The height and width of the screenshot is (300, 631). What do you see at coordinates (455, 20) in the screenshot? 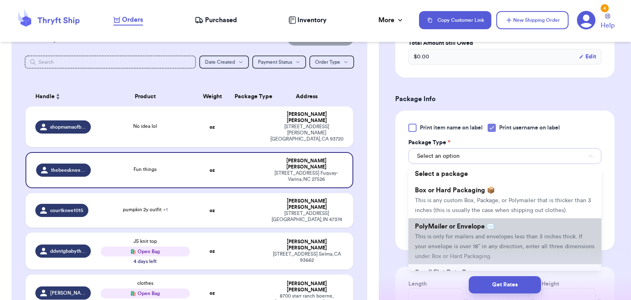
I see `button: Copy Customer Link` at bounding box center [455, 20].